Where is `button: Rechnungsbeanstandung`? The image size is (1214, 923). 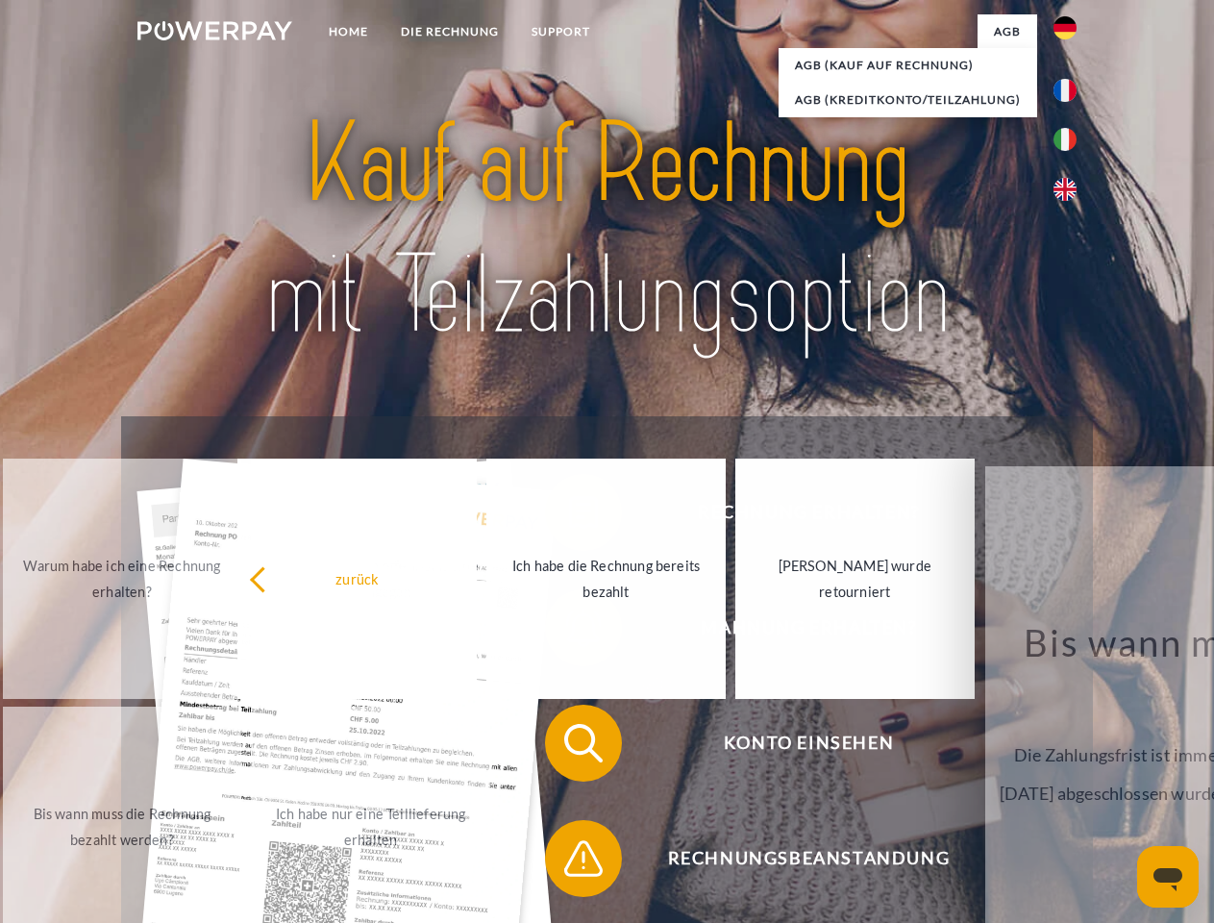
button: Rechnungsbeanstandung is located at coordinates (795, 858).